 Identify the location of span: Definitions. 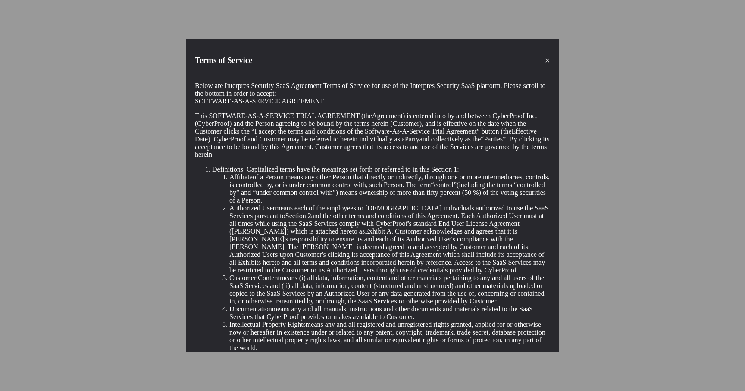
(228, 169).